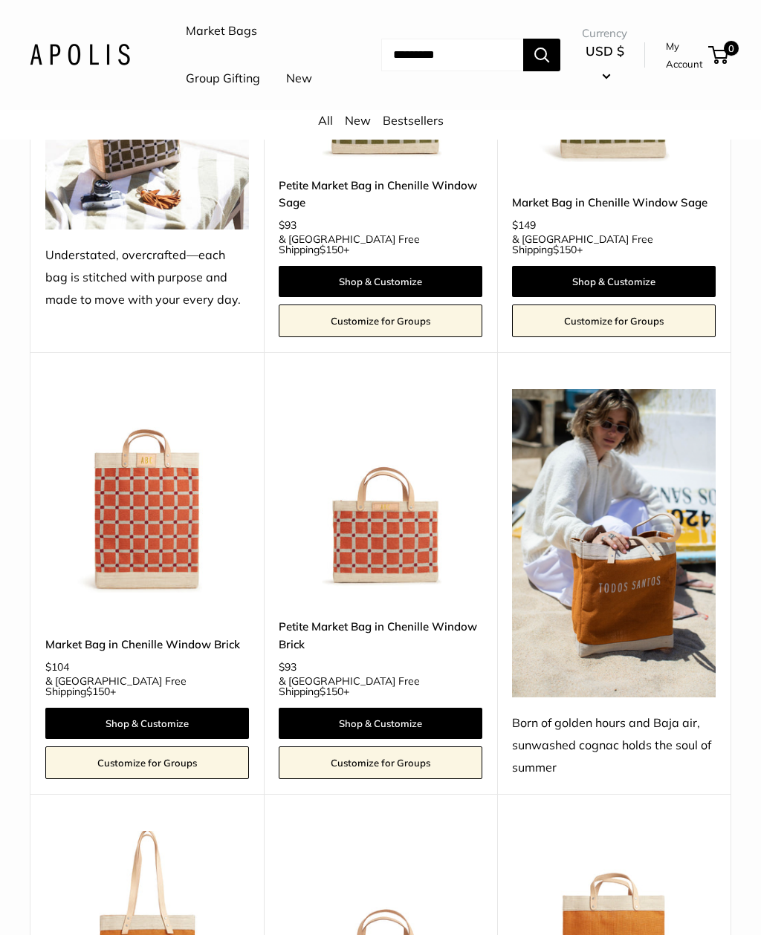 Image resolution: width=761 pixels, height=935 pixels. What do you see at coordinates (524, 225) in the screenshot?
I see `span: $149` at bounding box center [524, 225].